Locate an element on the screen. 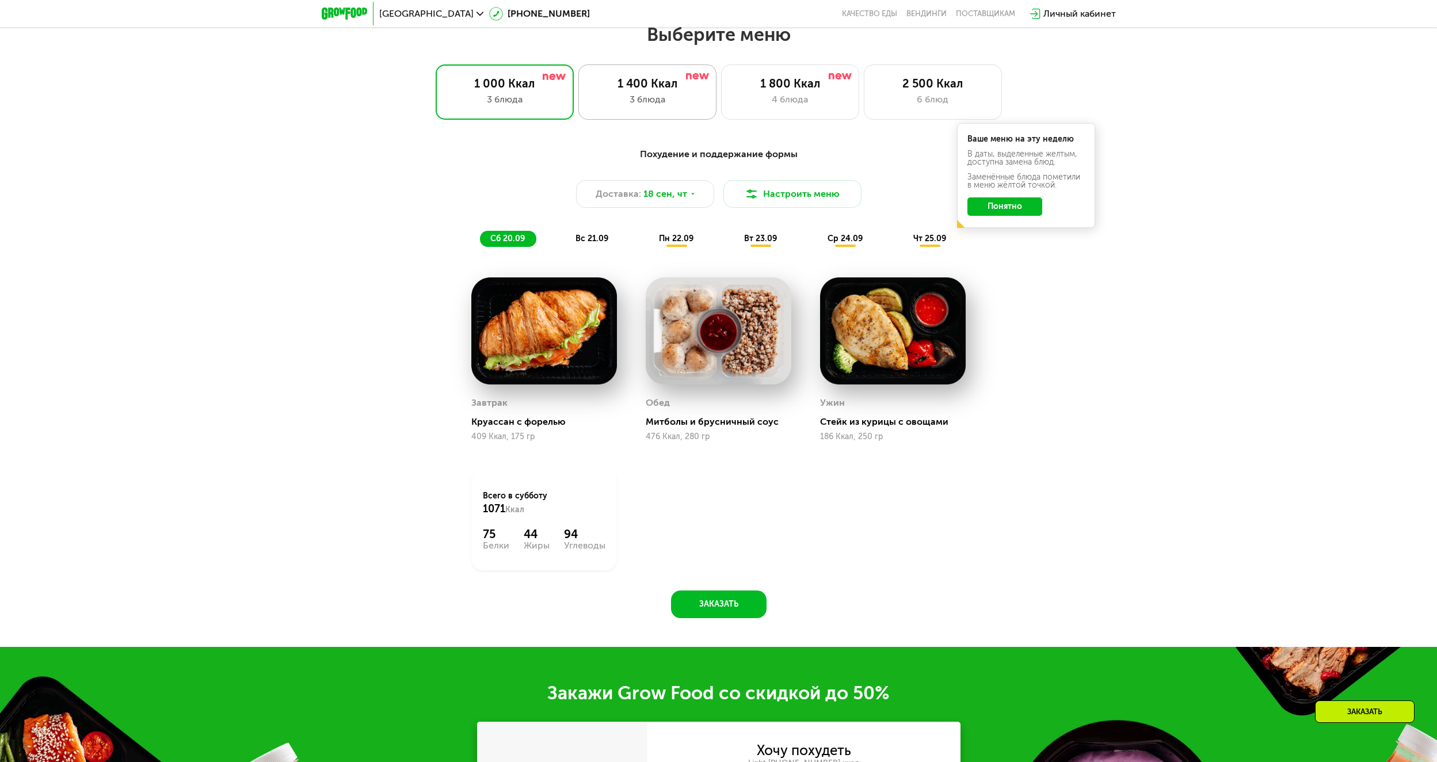 The image size is (1437, 762). span: пн 22.09 is located at coordinates (676, 238).